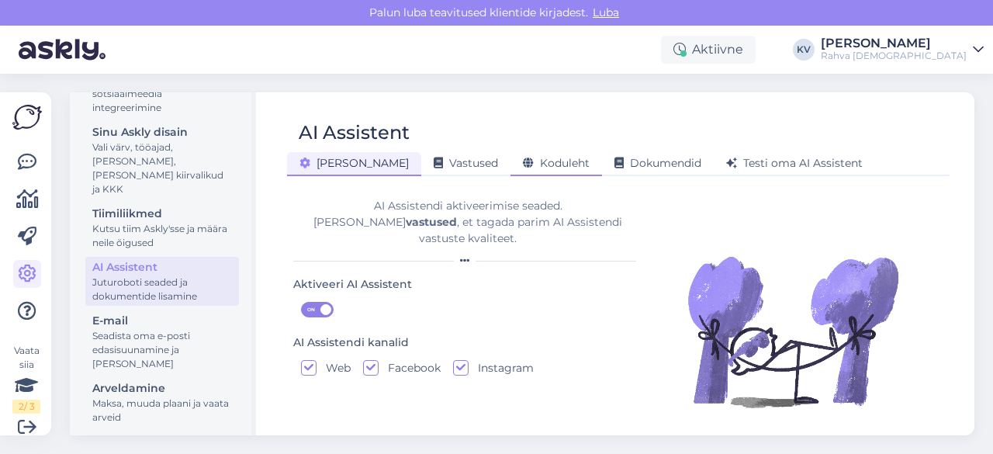 This screenshot has height=454, width=993. What do you see at coordinates (352, 285) in the screenshot?
I see `div: Aktiveeri AI Assistent` at bounding box center [352, 285].